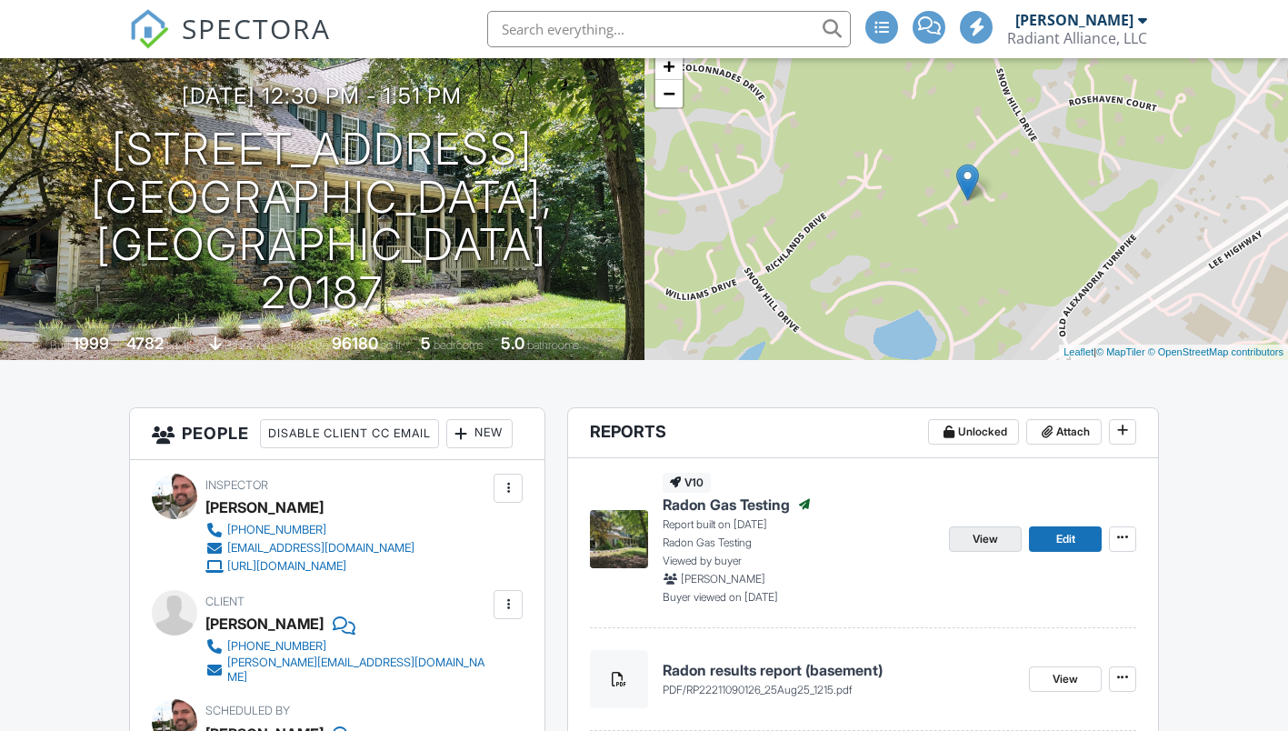 The height and width of the screenshot is (731, 1288). What do you see at coordinates (669, 66) in the screenshot?
I see `a: Zoom in` at bounding box center [669, 66].